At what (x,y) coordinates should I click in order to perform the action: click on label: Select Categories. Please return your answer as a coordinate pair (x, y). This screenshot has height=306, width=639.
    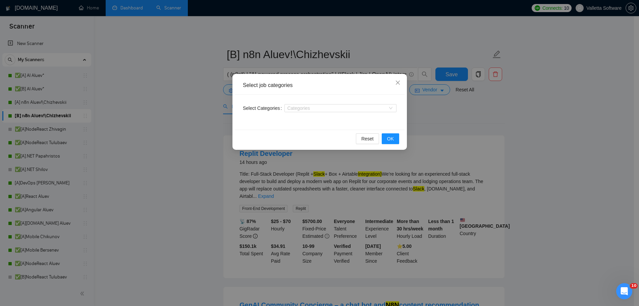
    Looking at the image, I should click on (264, 108).